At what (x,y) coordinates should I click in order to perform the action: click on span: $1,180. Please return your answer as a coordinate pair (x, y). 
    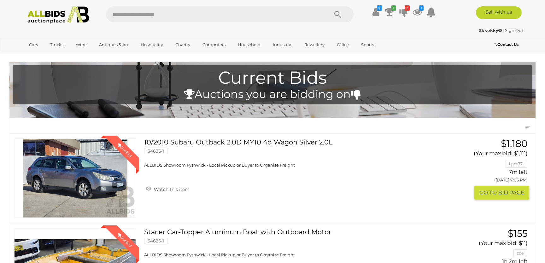
    Looking at the image, I should click on (514, 143).